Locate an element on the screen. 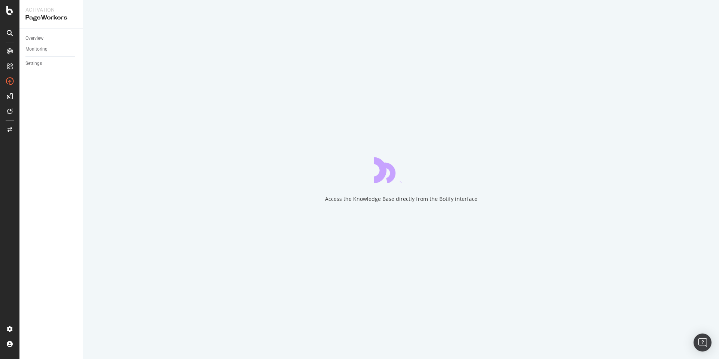 This screenshot has width=719, height=359. div: Overview is located at coordinates (34, 38).